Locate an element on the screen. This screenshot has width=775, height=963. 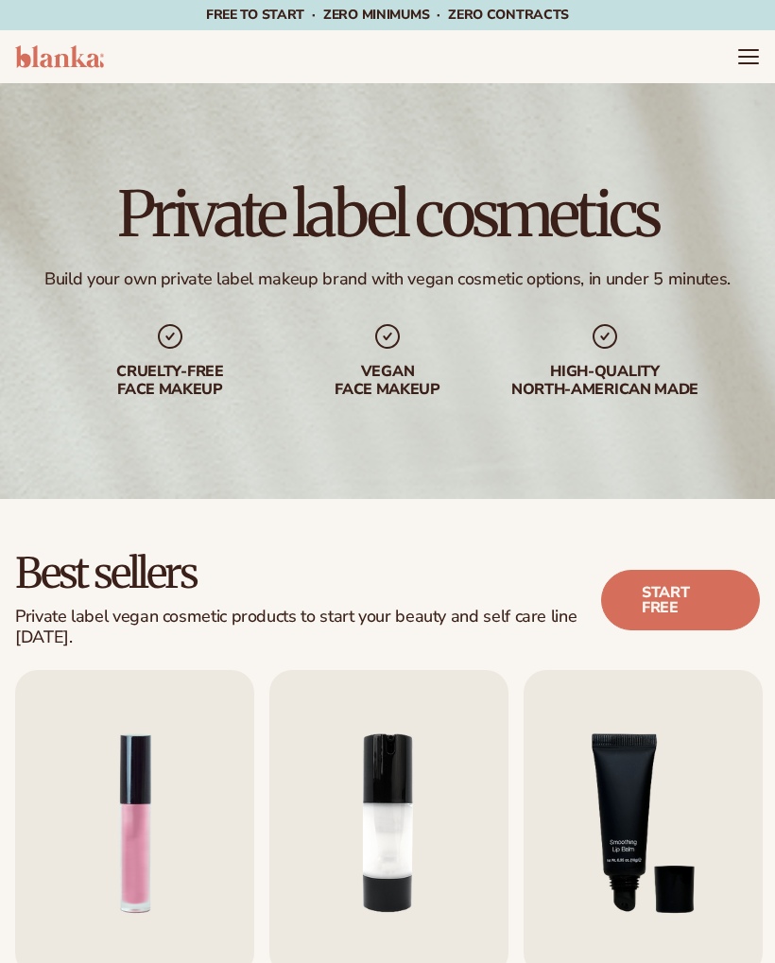
h1: Private label cosmetics is located at coordinates (388, 215).